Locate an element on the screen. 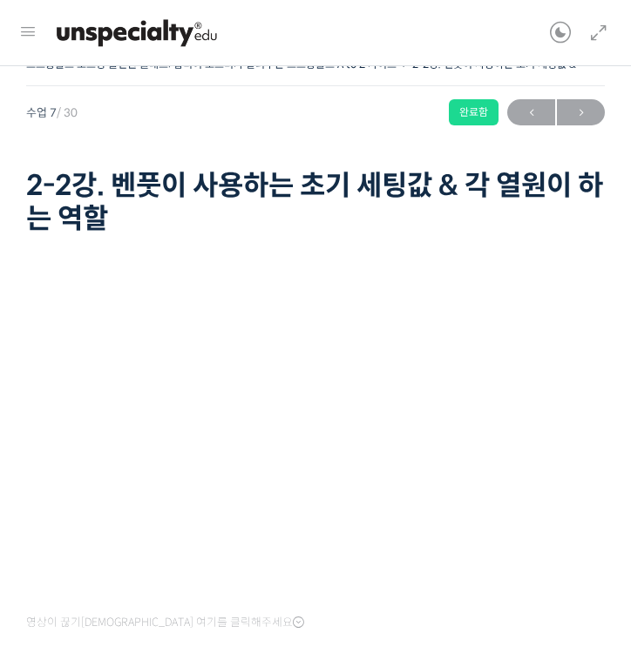 This screenshot has height=660, width=631. div: 완료함 is located at coordinates (473, 112).